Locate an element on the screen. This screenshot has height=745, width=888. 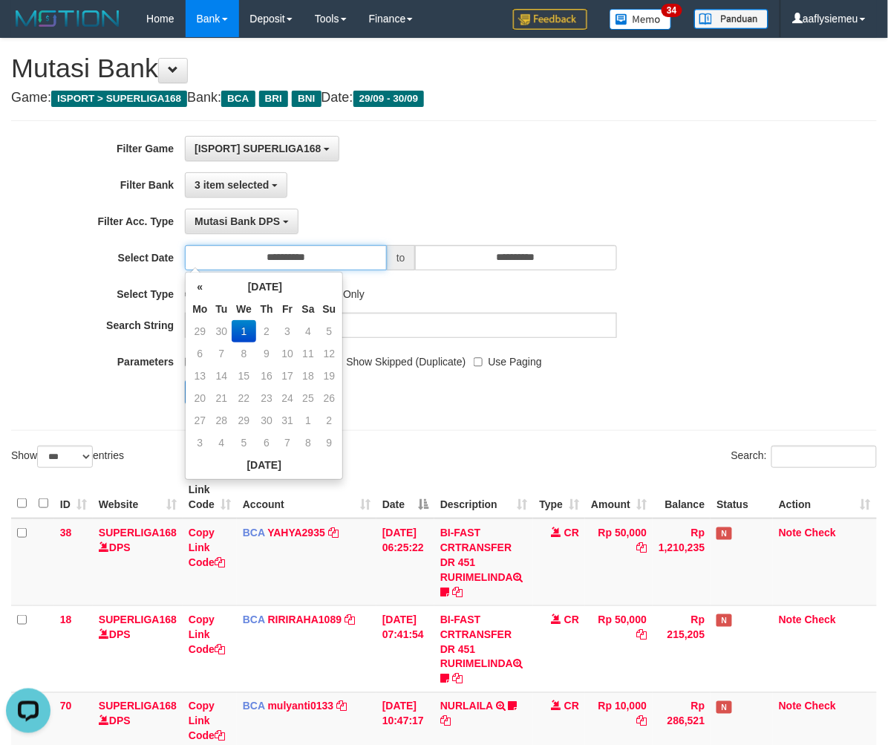
th: Status is located at coordinates (742, 497).